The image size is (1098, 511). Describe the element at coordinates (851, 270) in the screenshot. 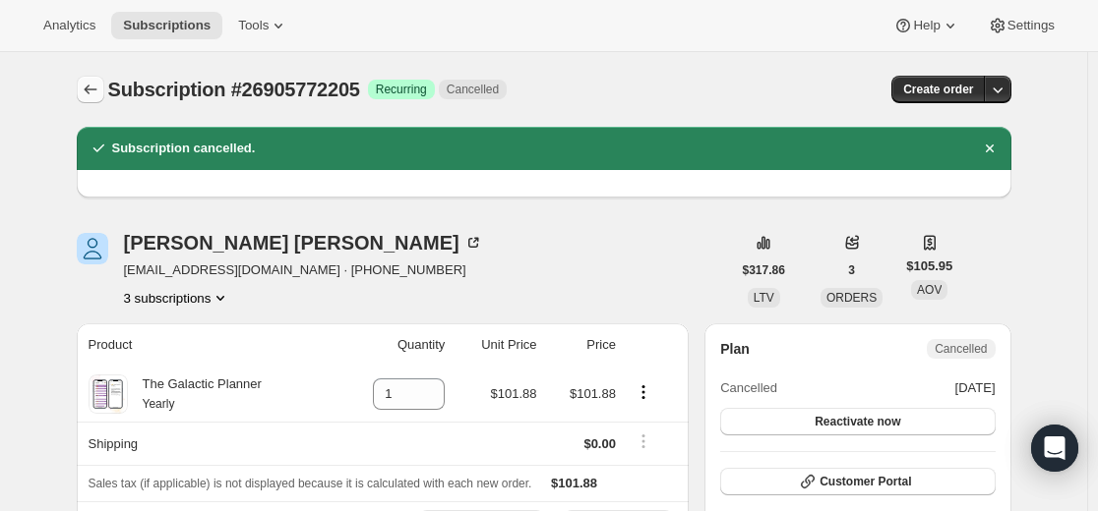

I see `span: 3` at that location.